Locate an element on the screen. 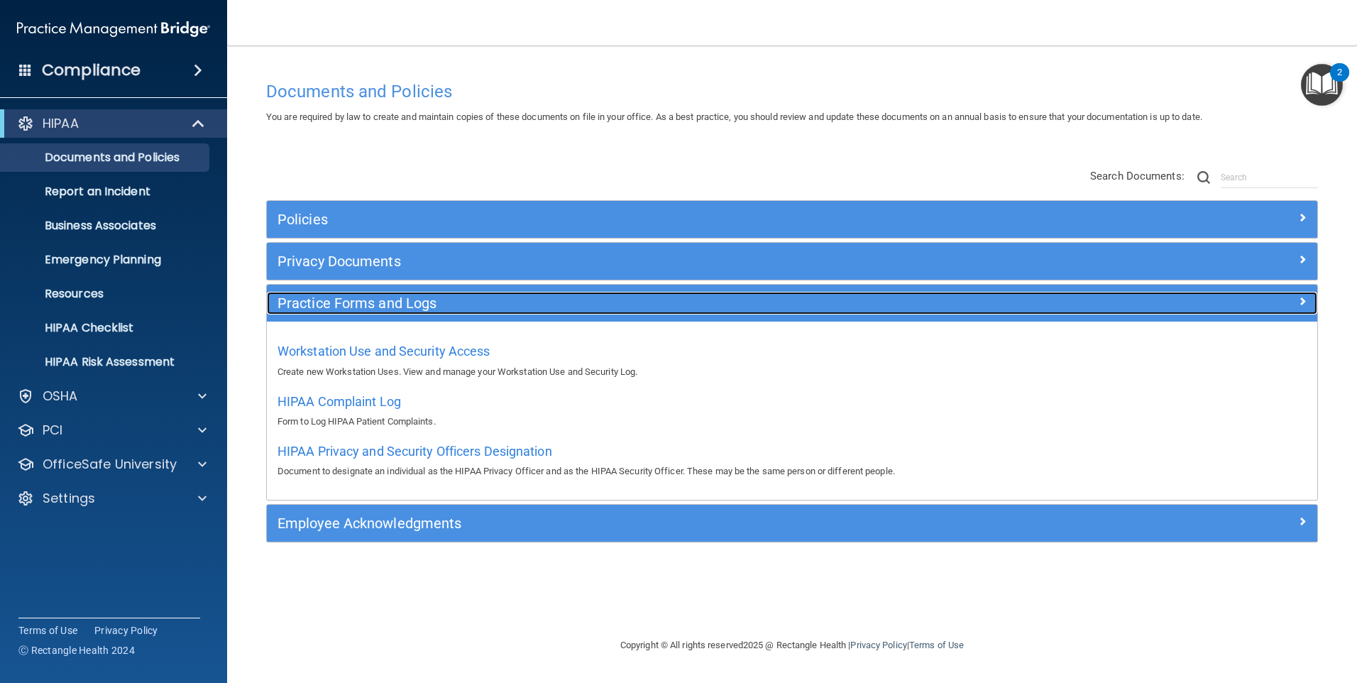 This screenshot has height=683, width=1357. p: Resources is located at coordinates (106, 294).